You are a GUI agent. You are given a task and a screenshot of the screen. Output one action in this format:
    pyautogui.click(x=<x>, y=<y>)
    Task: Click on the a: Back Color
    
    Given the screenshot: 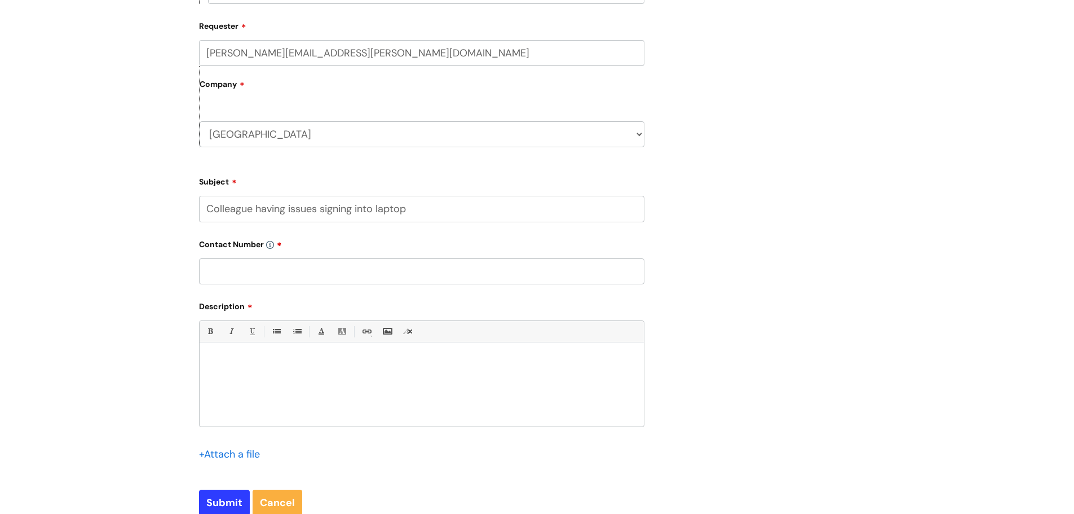 What is the action you would take?
    pyautogui.click(x=342, y=331)
    